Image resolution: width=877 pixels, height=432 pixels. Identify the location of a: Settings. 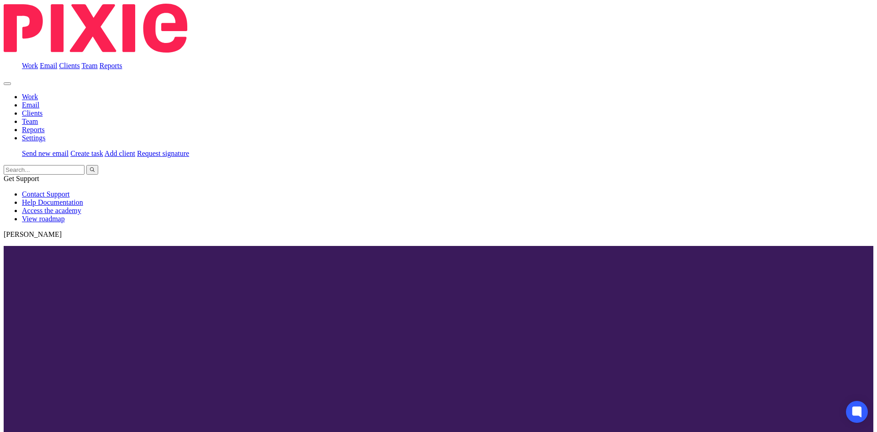
(34, 137).